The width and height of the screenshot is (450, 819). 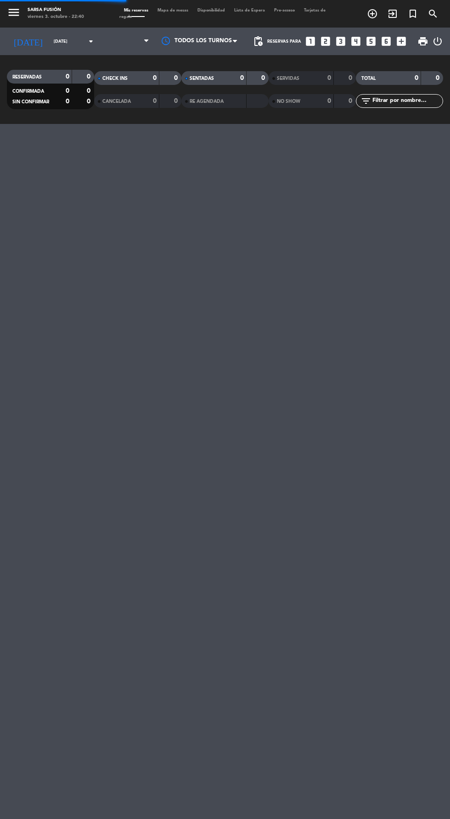 I want to click on span: CHECK INS, so click(x=115, y=79).